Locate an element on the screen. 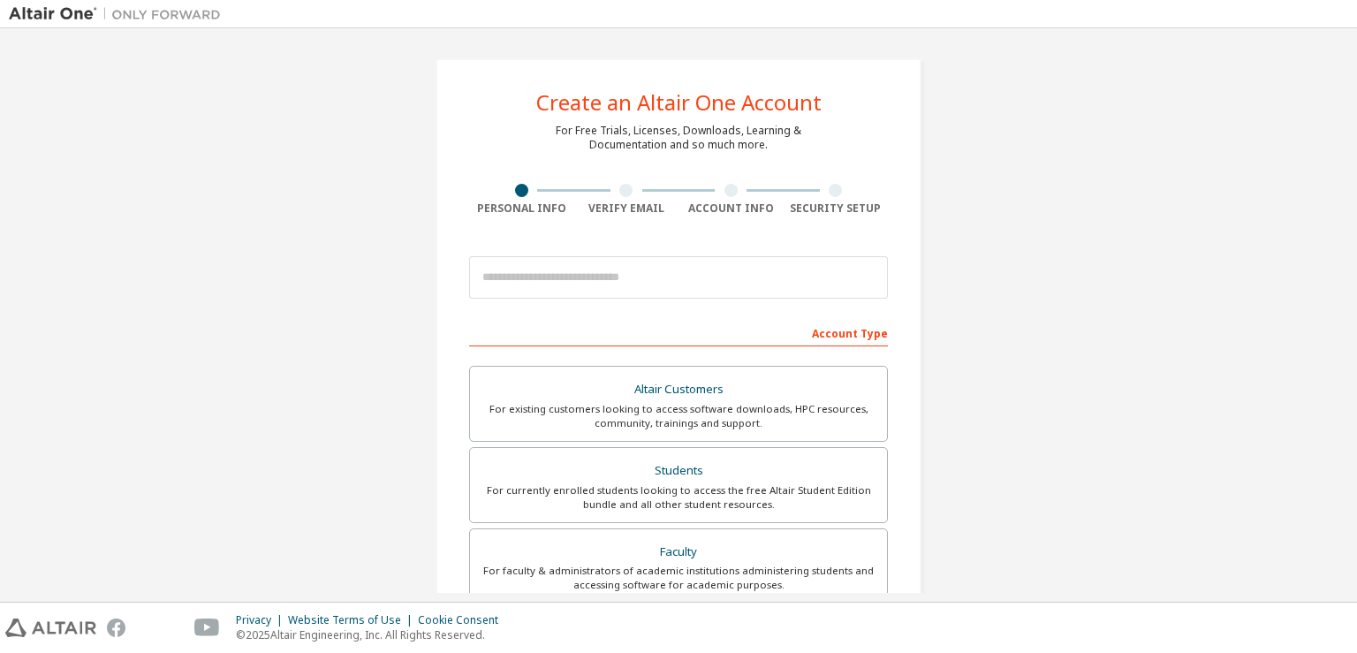  div: Privacy is located at coordinates (262, 620).